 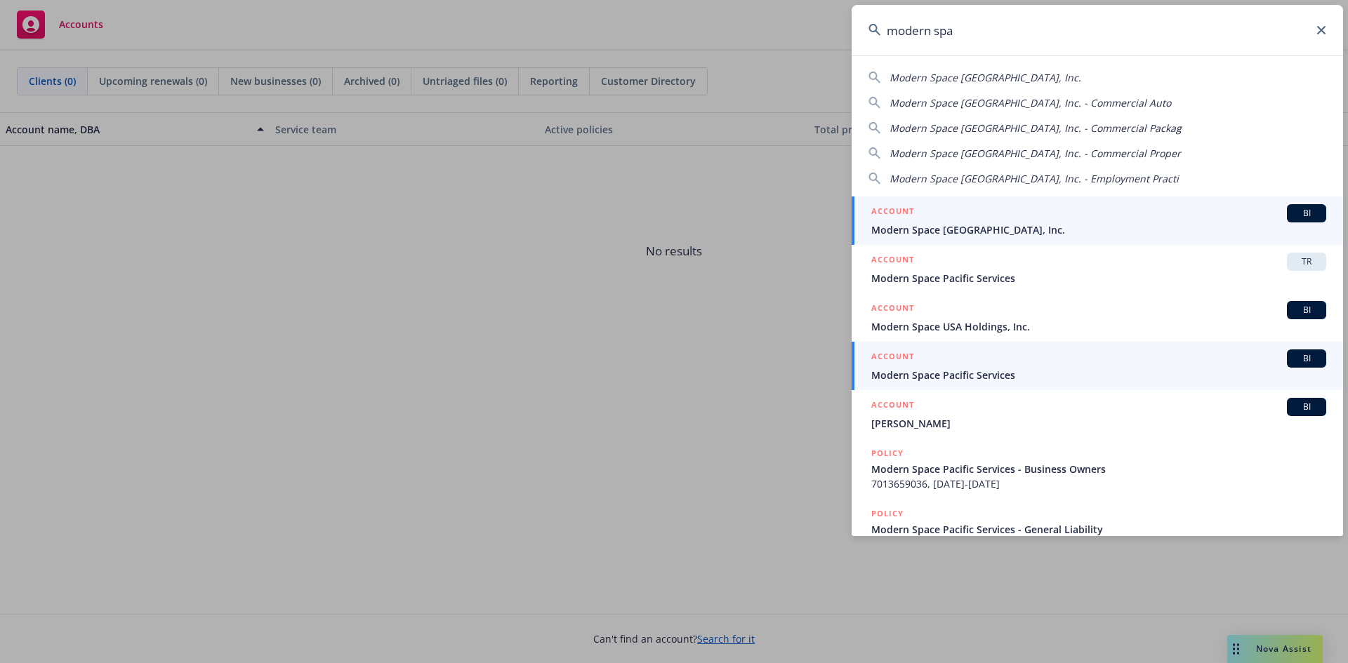 What do you see at coordinates (1098, 326) in the screenshot?
I see `span: Modern Space USA Holdings, Inc.` at bounding box center [1098, 326].